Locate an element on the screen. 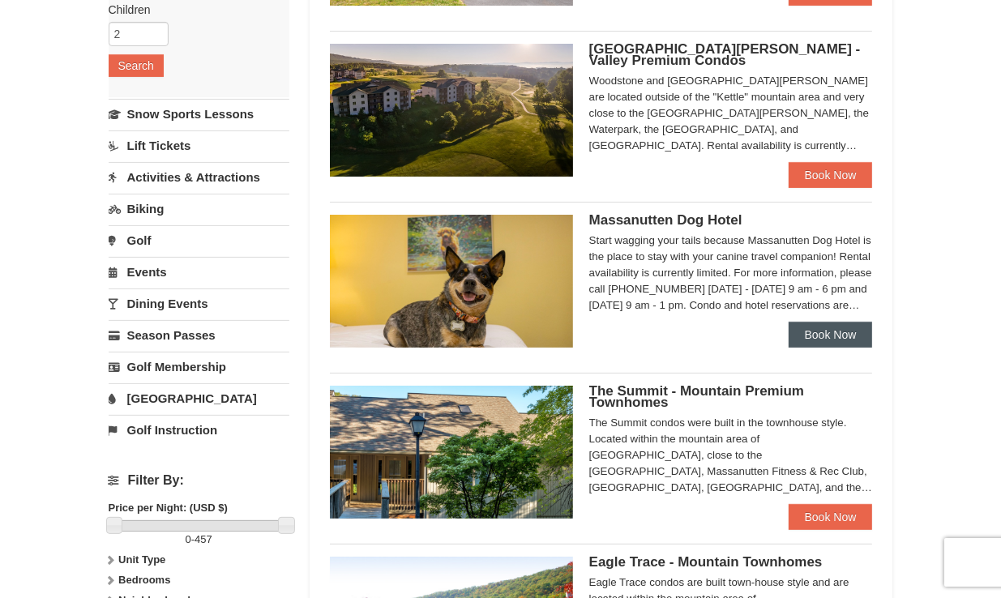  a: Golf Membership is located at coordinates (199, 366).